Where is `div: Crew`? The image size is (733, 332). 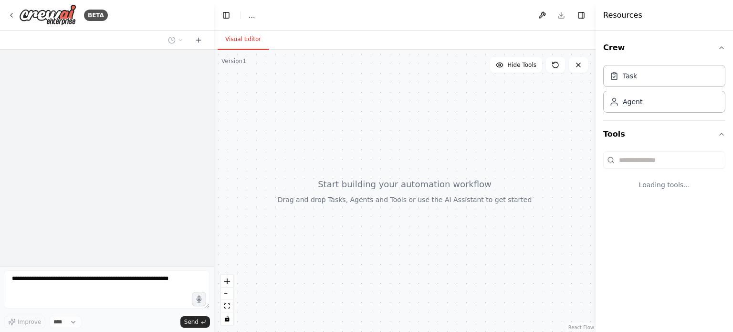
div: Crew is located at coordinates (664, 91).